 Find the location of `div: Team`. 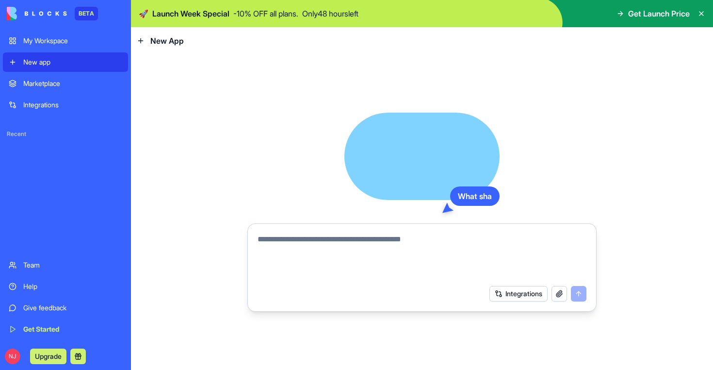

div: Team is located at coordinates (73, 265).